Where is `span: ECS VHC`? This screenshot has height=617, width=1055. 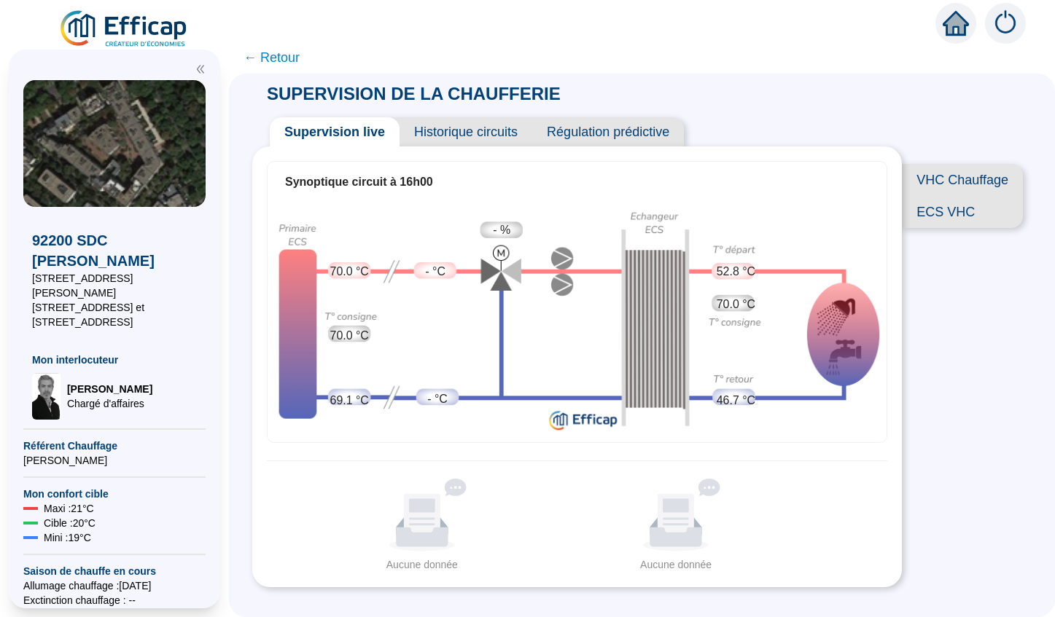 span: ECS VHC is located at coordinates (962, 212).